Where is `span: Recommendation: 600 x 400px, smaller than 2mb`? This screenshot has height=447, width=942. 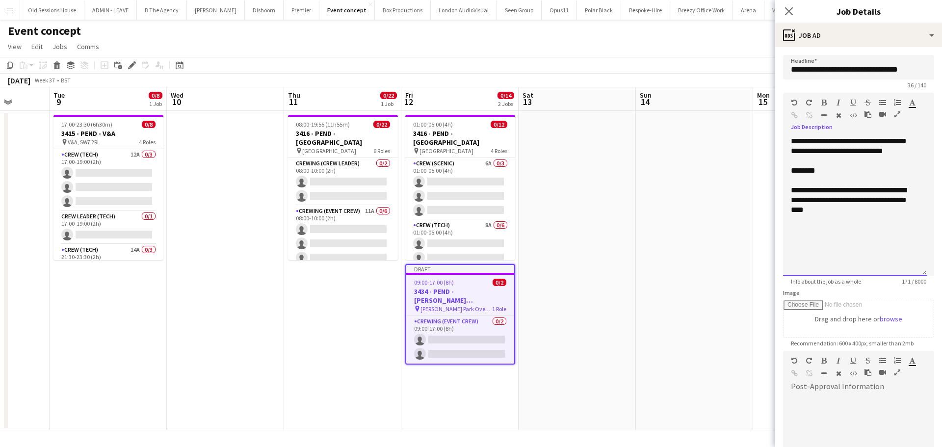 span: Recommendation: 600 x 400px, smaller than 2mb is located at coordinates (852, 343).